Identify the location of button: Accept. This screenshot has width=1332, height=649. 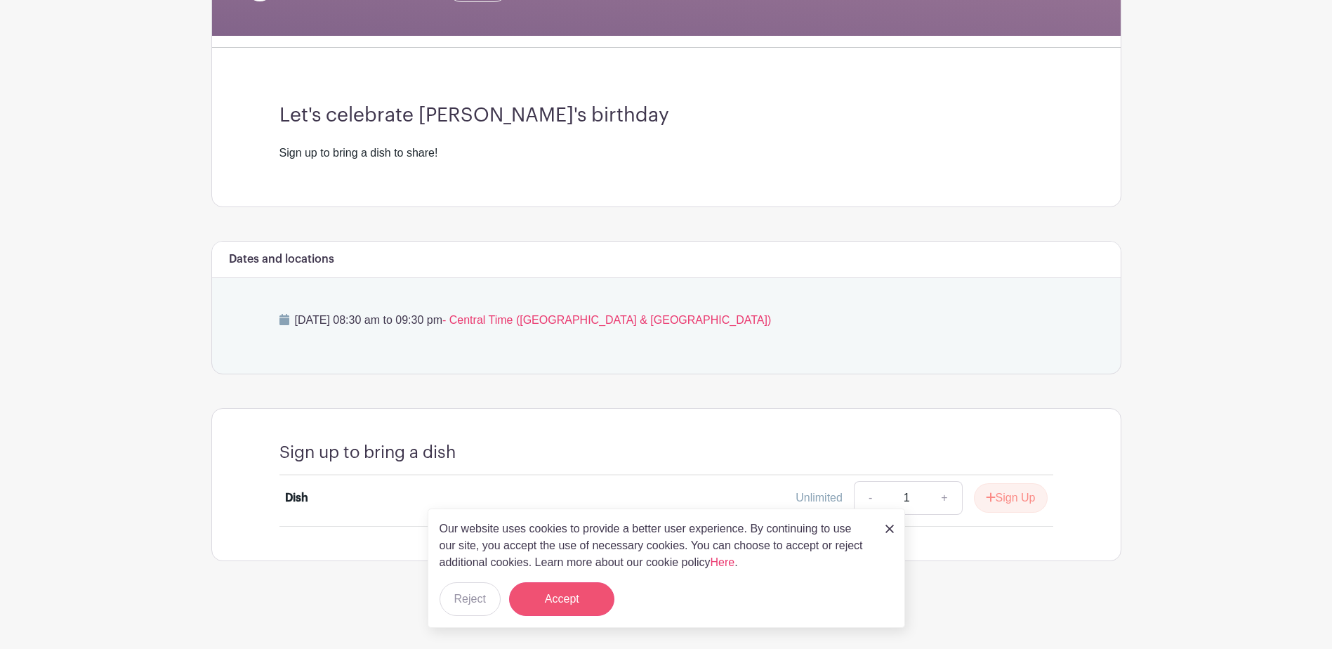
(562, 599).